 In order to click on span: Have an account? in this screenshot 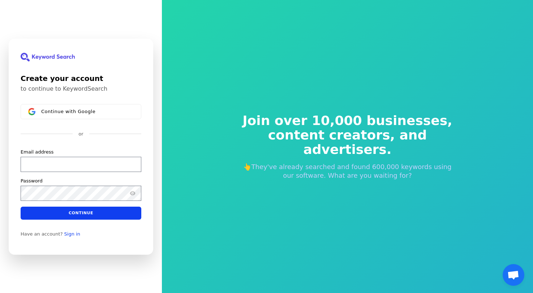, I will do `click(42, 234)`.